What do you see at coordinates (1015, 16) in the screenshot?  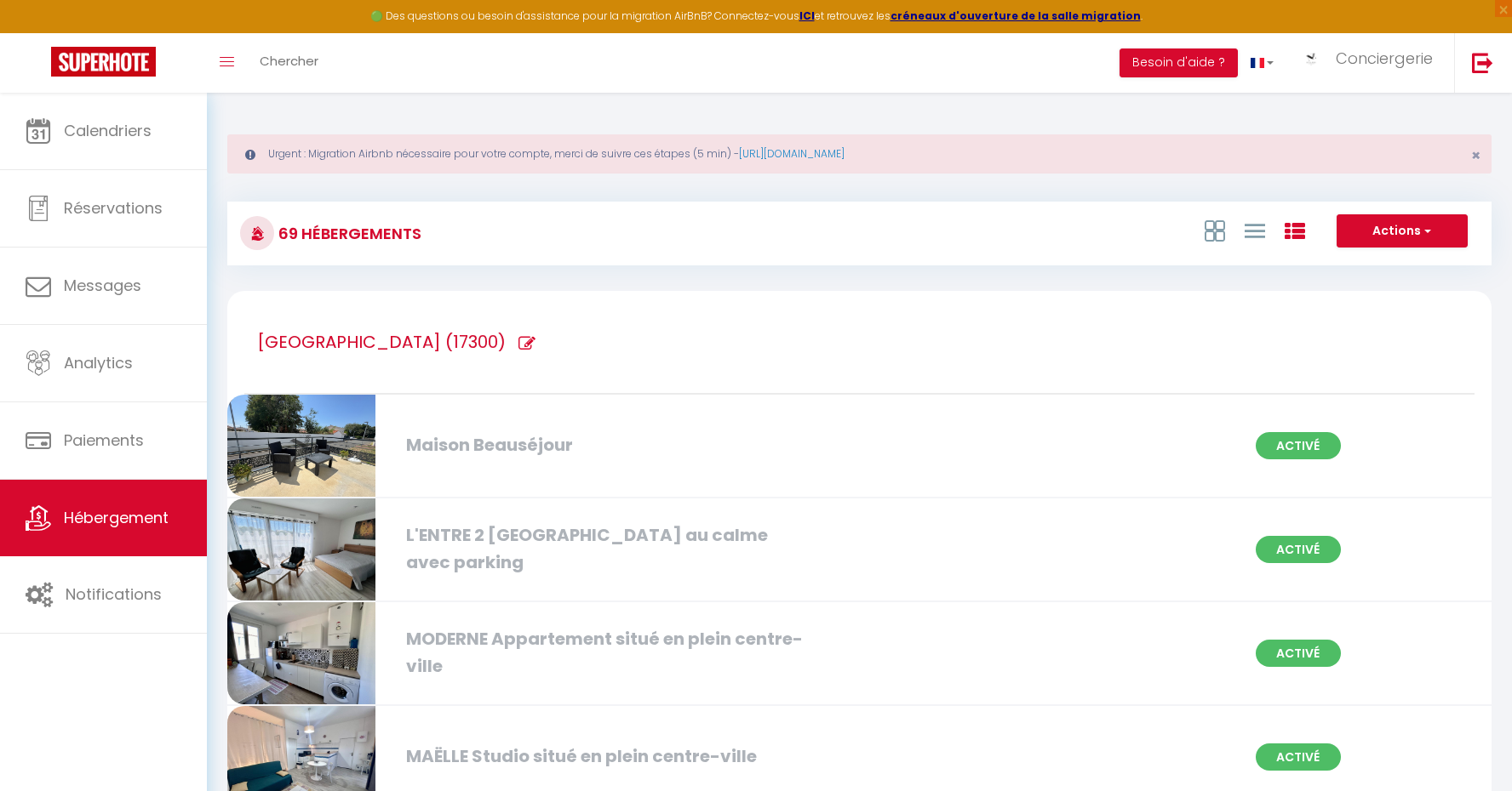 I see `a: créneaux d'ouverture de la salle migration` at bounding box center [1015, 16].